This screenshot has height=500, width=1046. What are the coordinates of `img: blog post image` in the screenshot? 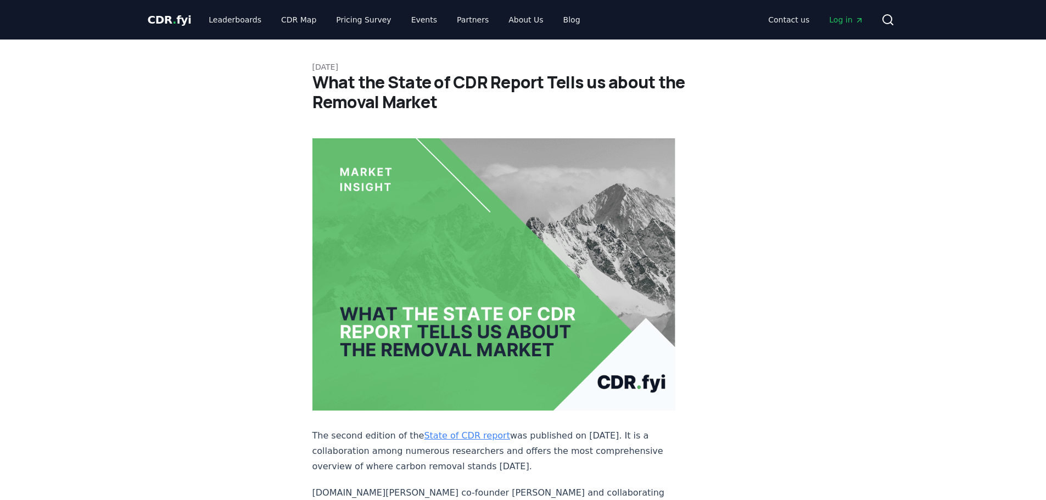 It's located at (494, 275).